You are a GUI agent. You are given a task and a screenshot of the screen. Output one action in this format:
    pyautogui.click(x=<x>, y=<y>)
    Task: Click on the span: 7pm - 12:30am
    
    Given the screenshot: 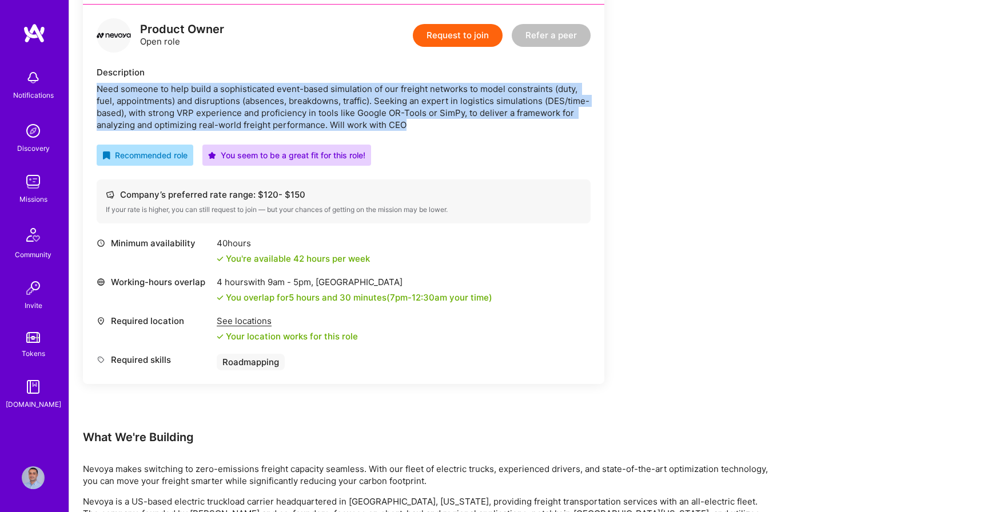 What is the action you would take?
    pyautogui.click(x=419, y=297)
    